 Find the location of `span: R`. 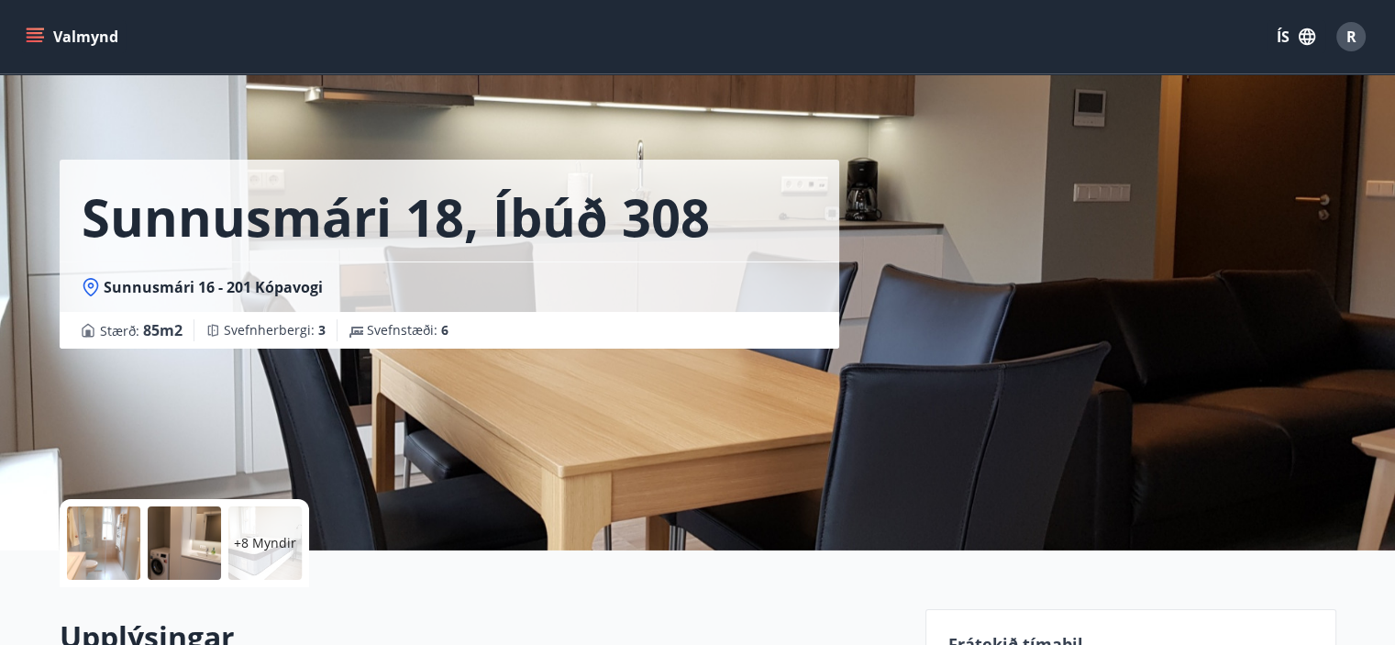

span: R is located at coordinates (1351, 37).